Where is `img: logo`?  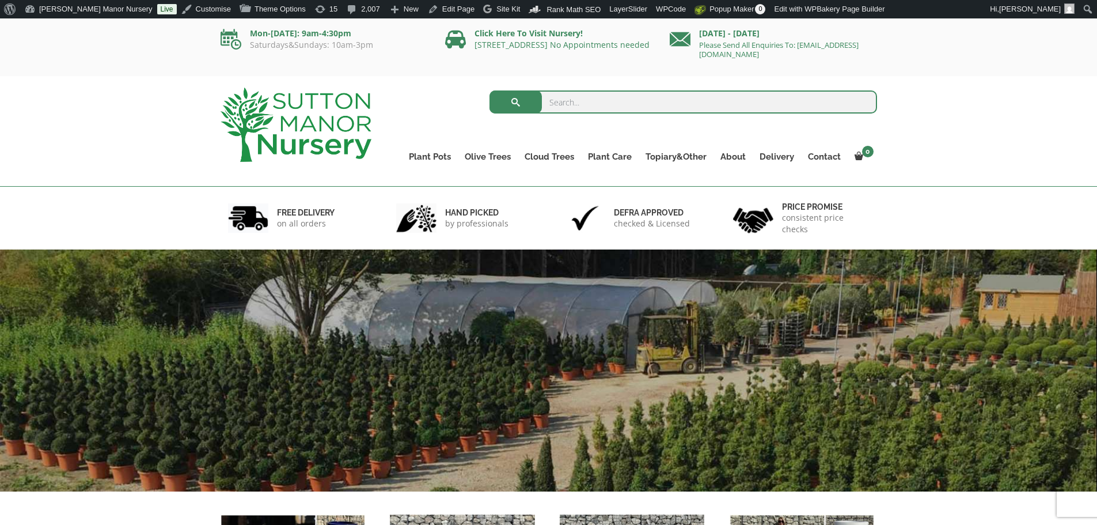
img: logo is located at coordinates (296, 124).